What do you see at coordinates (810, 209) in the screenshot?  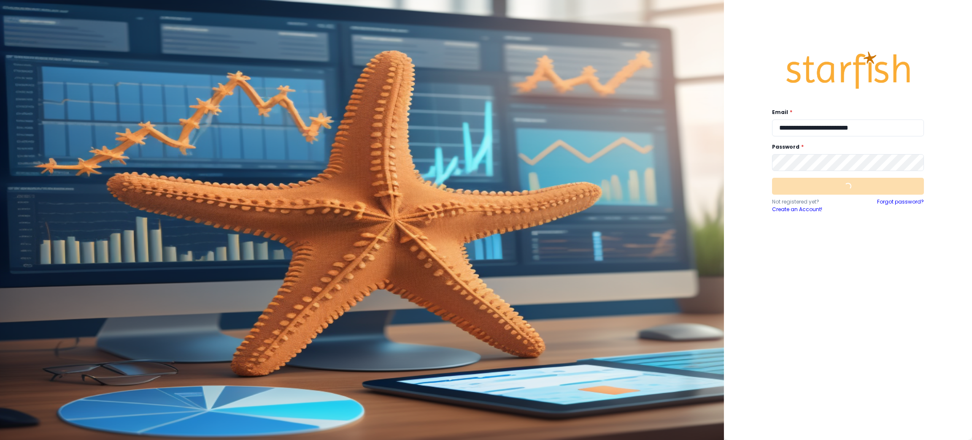 I see `a: Create an Account!` at bounding box center [810, 209].